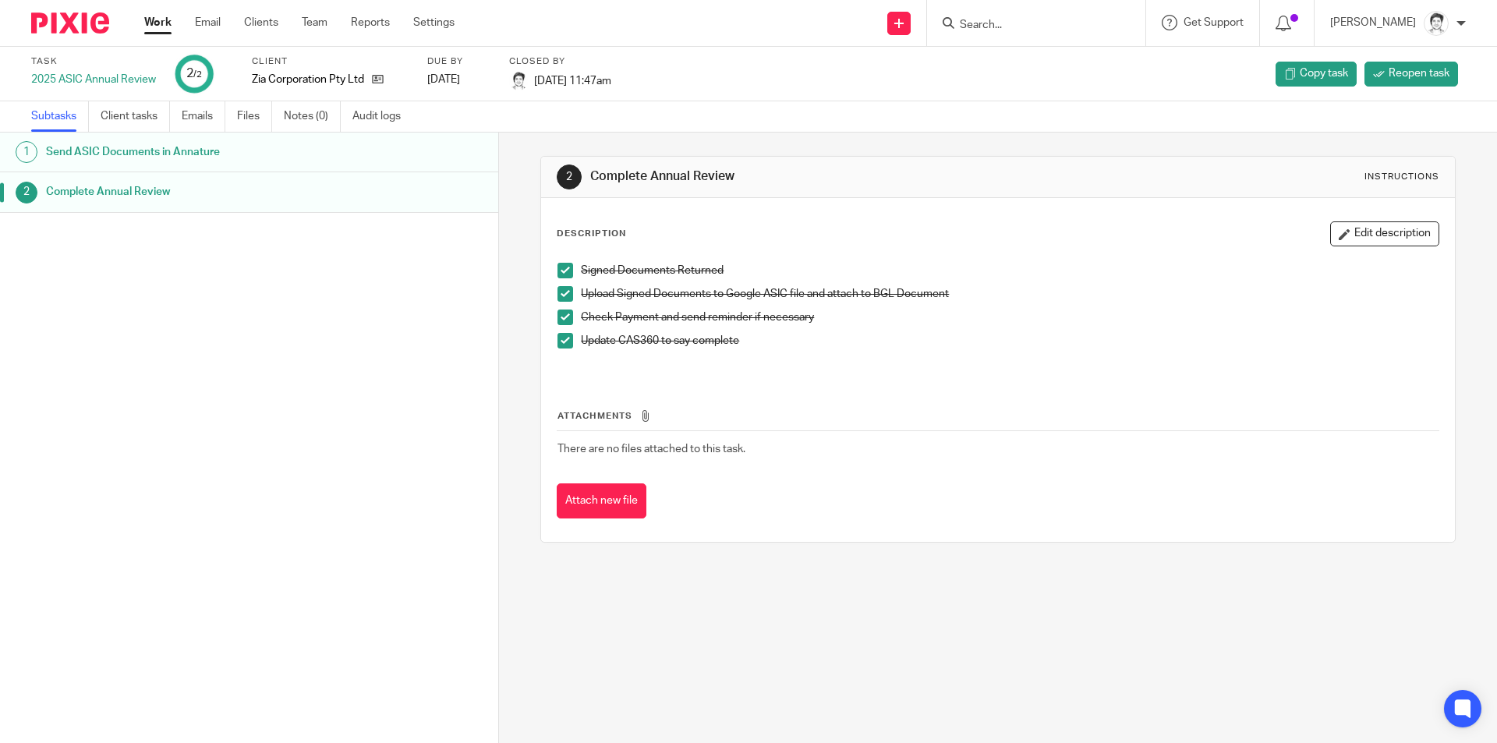 This screenshot has width=1497, height=743. I want to click on a: Copy task, so click(1316, 74).